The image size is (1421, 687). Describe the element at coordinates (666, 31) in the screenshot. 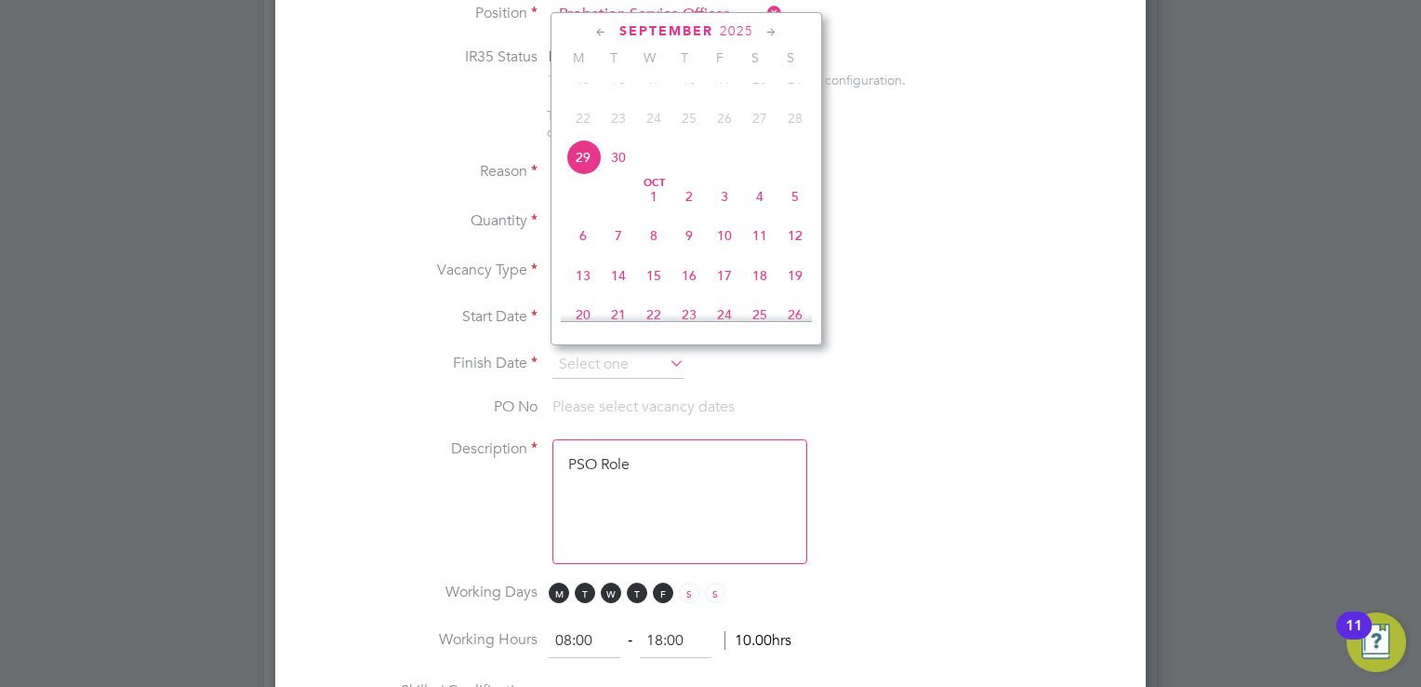

I see `span: September` at that location.